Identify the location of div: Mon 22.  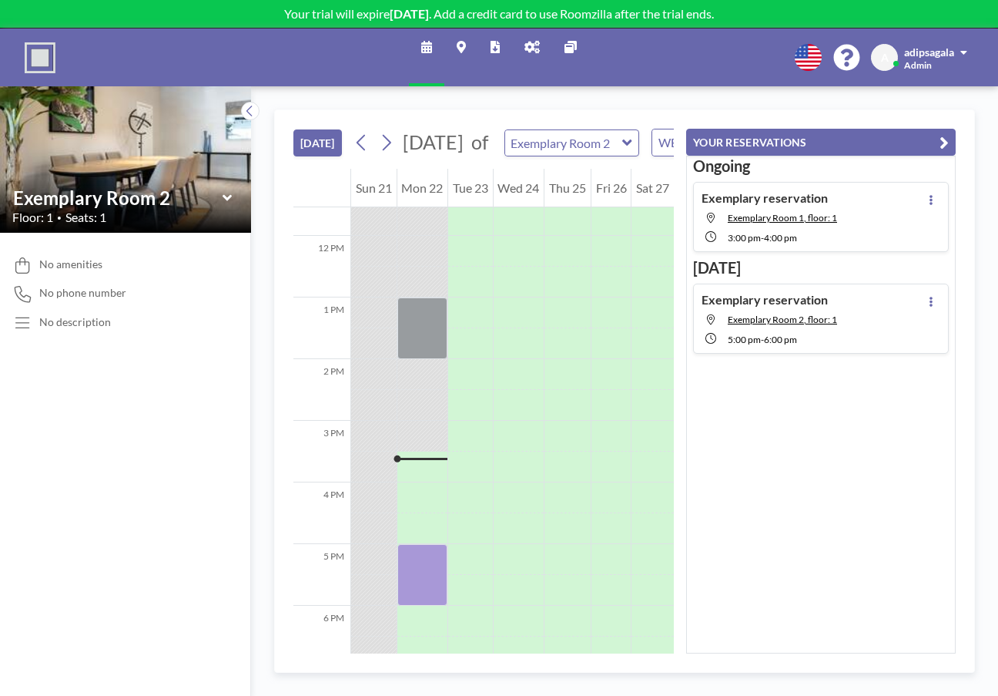
(423, 188).